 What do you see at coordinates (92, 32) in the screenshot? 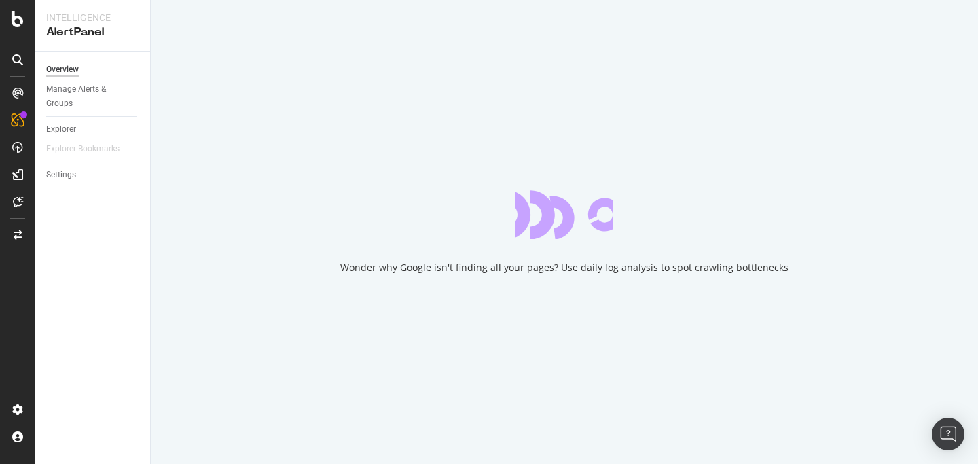
I see `div: AlertPanel` at bounding box center [92, 32].